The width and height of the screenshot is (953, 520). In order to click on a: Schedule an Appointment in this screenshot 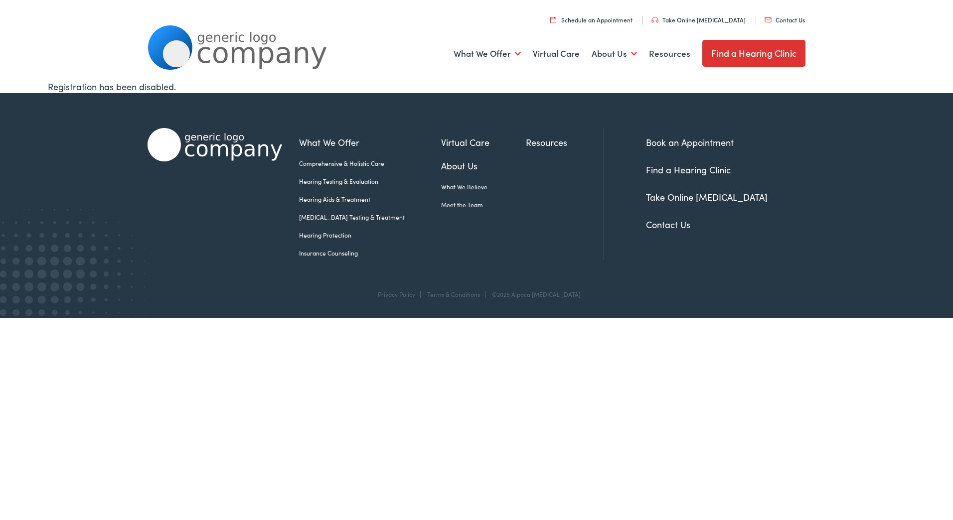, I will do `click(591, 19)`.